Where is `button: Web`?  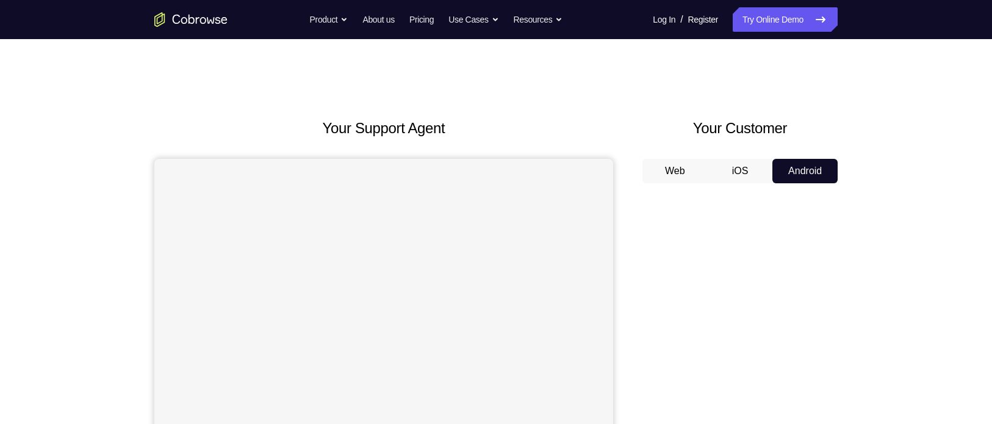
button: Web is located at coordinates (675, 171).